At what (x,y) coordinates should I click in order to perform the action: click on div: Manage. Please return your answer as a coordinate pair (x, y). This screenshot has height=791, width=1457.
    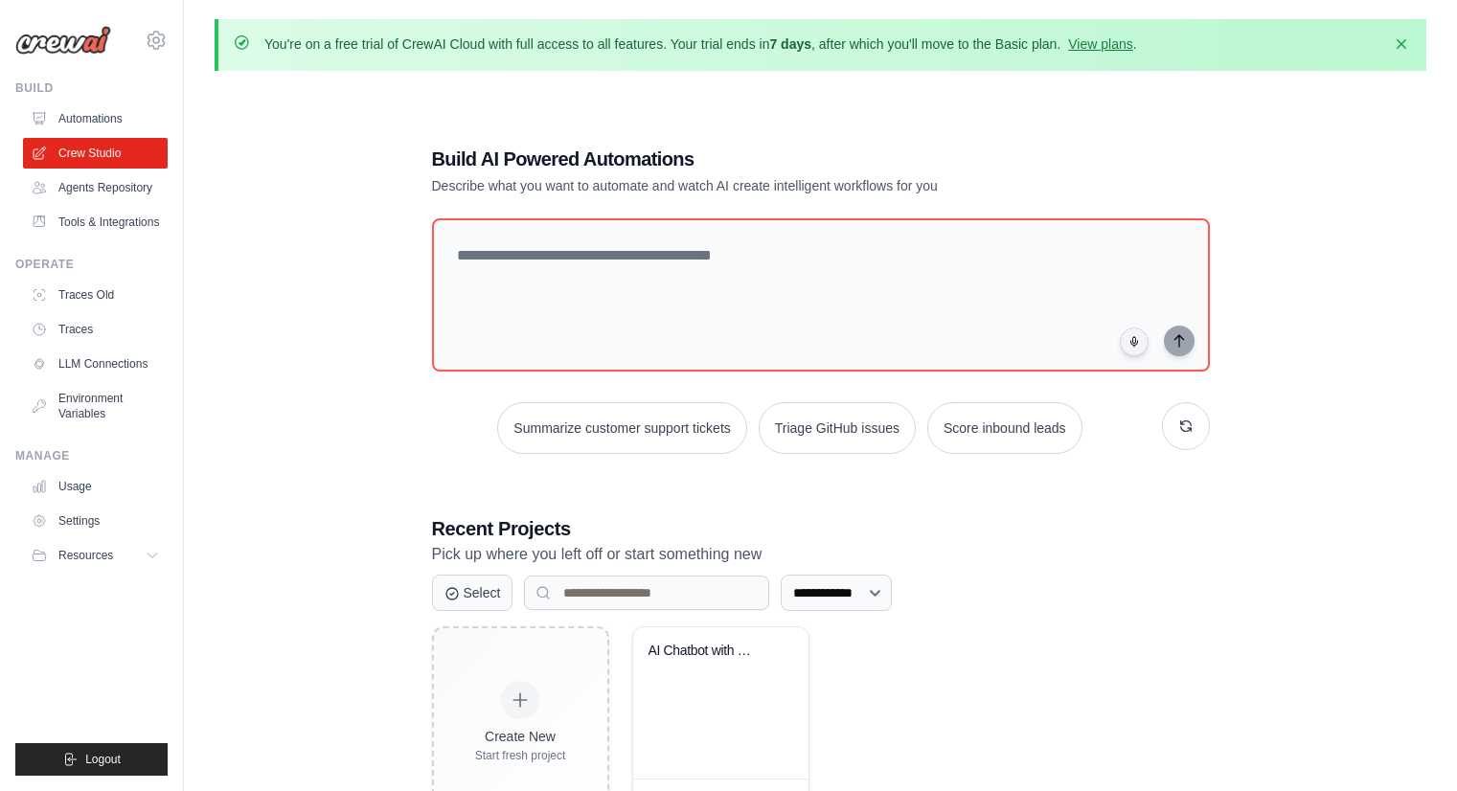
    Looking at the image, I should click on (91, 456).